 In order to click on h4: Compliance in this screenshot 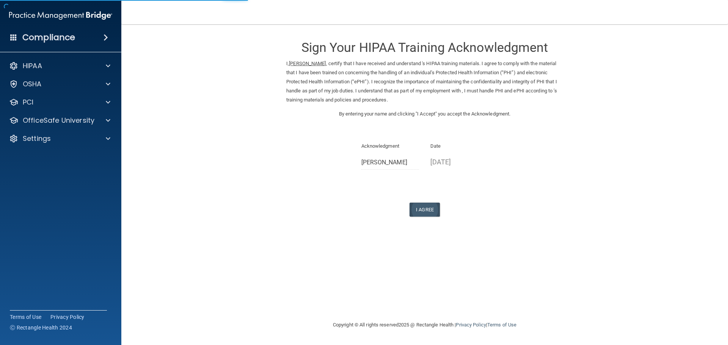, I will do `click(49, 38)`.